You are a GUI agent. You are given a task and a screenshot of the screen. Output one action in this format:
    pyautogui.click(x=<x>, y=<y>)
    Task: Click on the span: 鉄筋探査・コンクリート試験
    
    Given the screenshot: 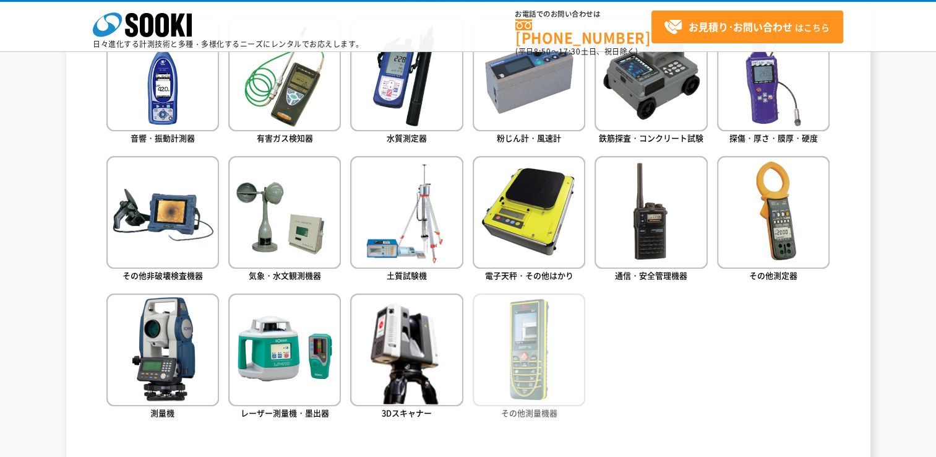 What is the action you would take?
    pyautogui.click(x=651, y=137)
    